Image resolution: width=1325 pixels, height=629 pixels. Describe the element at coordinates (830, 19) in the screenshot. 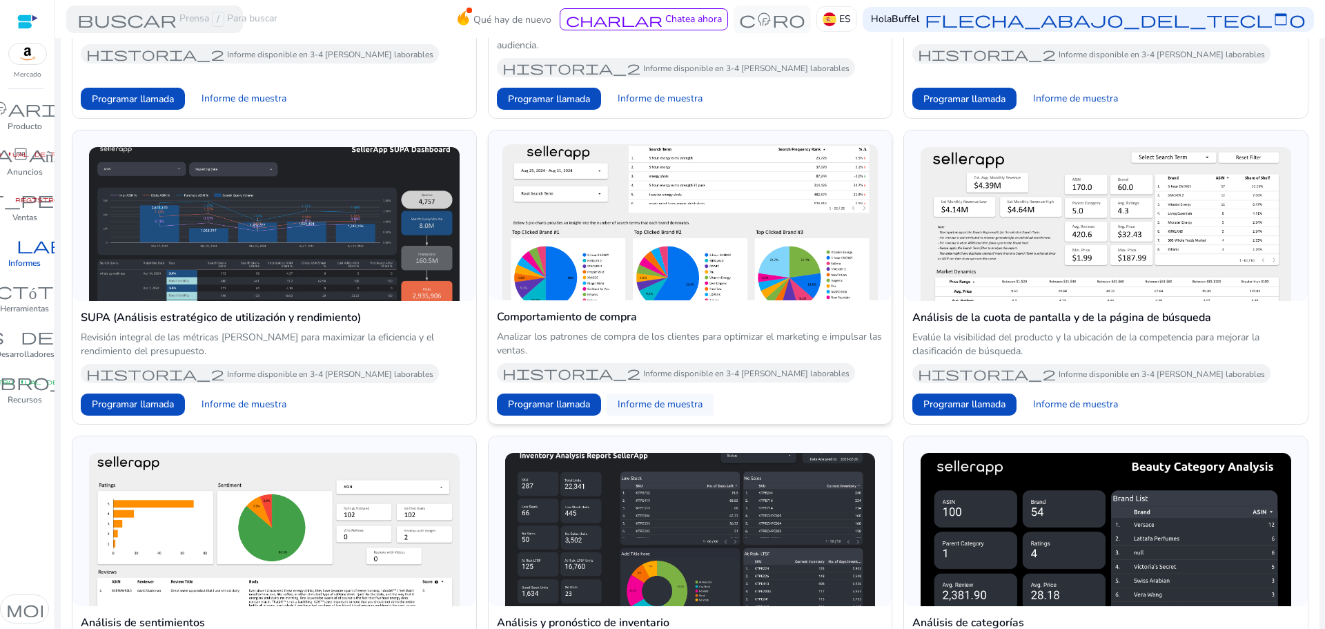

I see `img: es.svg` at that location.